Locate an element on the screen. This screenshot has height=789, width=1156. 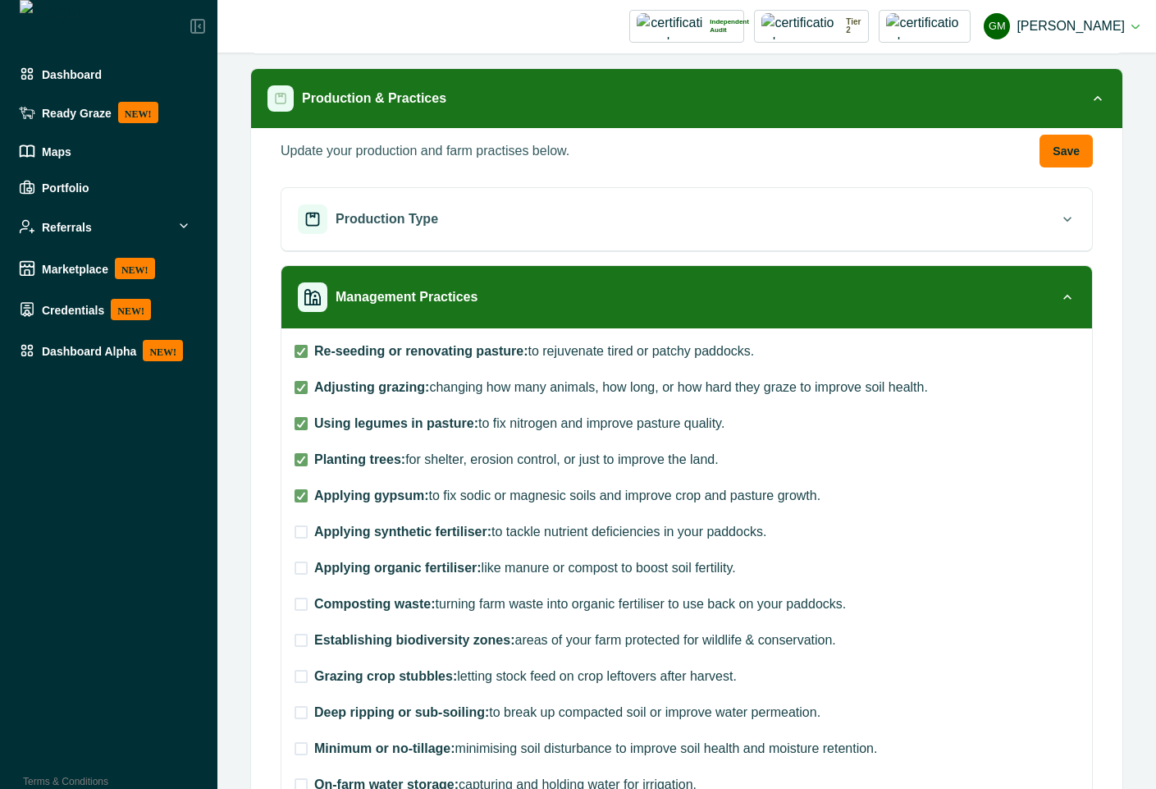
a: CredentialsNEW! is located at coordinates (108, 309).